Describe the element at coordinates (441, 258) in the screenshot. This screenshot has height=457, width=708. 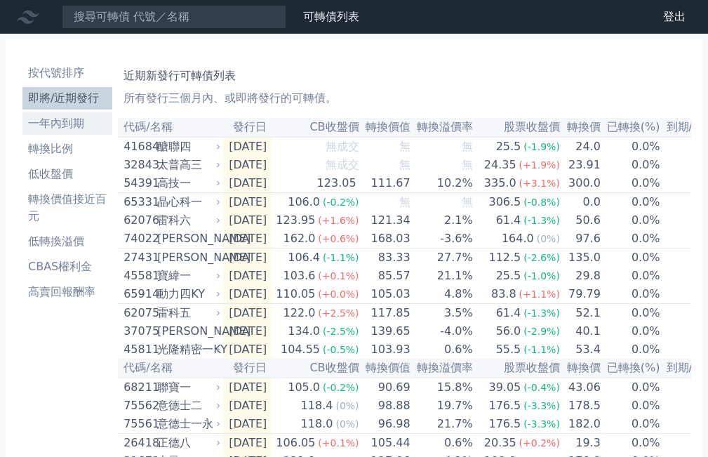
I see `td: 27.7%` at that location.